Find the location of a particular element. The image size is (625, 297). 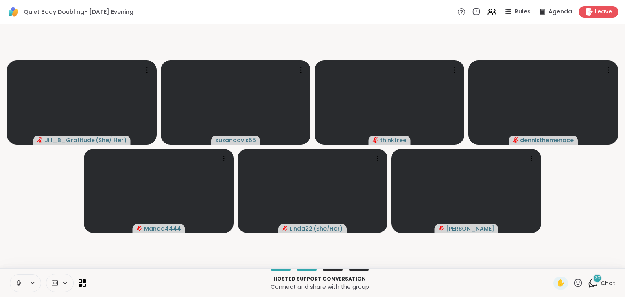

span: Rules is located at coordinates (522, 12).